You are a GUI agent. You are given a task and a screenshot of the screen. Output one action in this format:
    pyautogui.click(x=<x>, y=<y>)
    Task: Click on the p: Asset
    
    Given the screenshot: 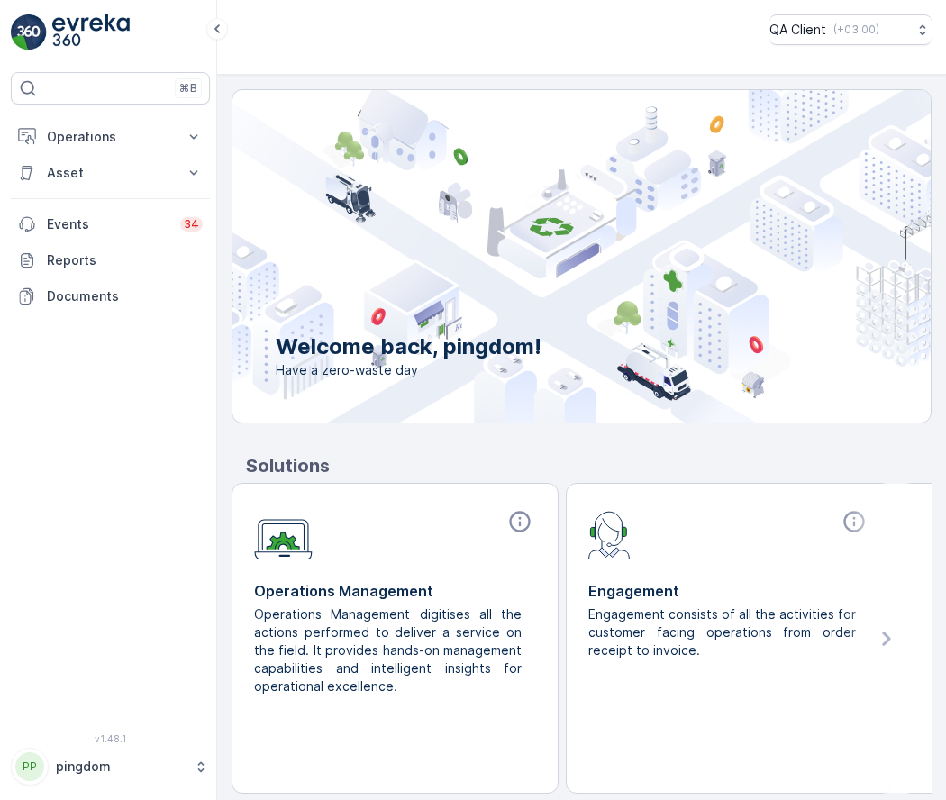 What is the action you would take?
    pyautogui.click(x=110, y=173)
    